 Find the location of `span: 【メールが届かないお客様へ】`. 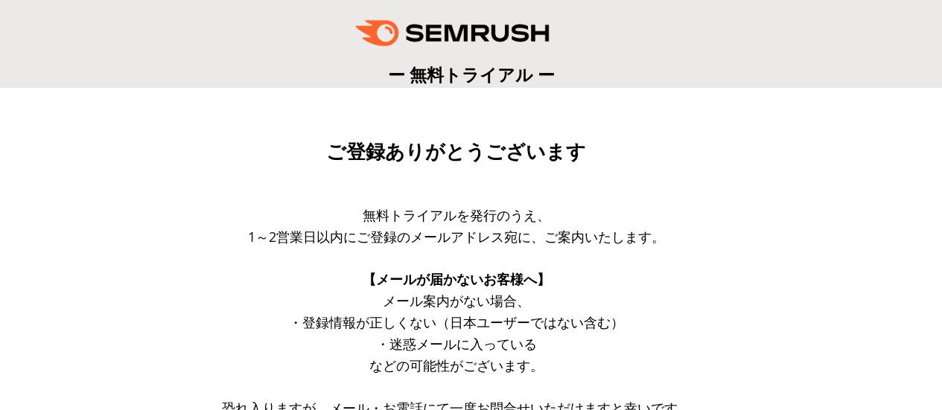

span: 【メールが届かないお客様へ】 is located at coordinates (456, 279).